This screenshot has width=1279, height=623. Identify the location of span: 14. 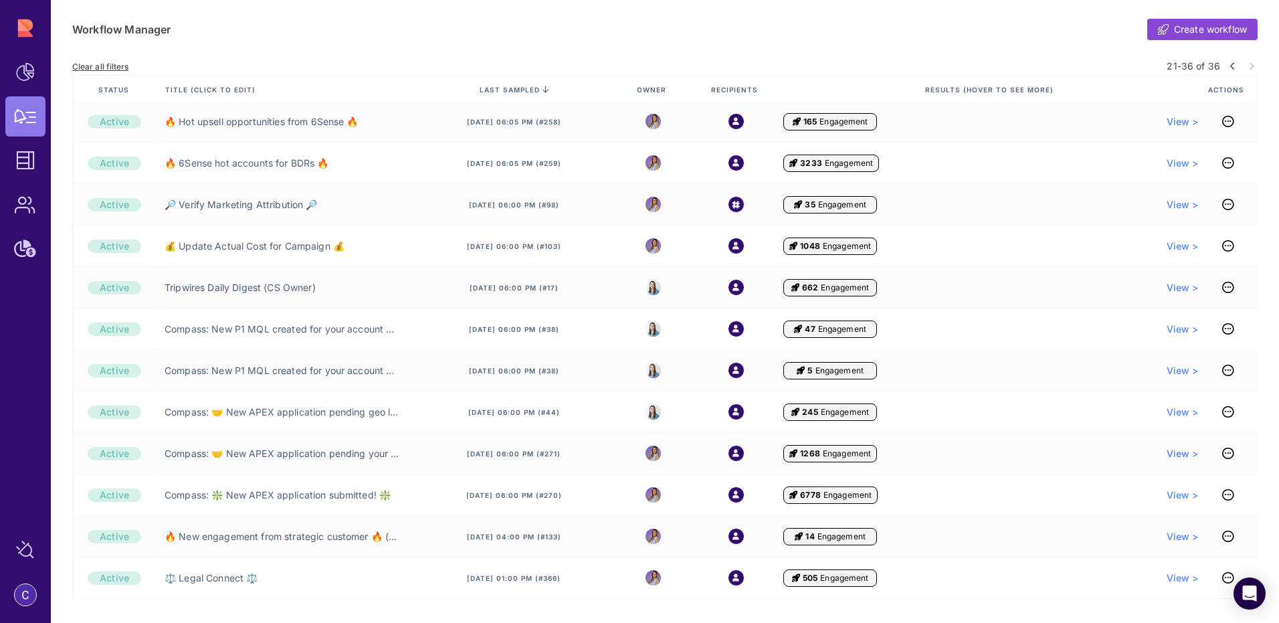
(809, 536).